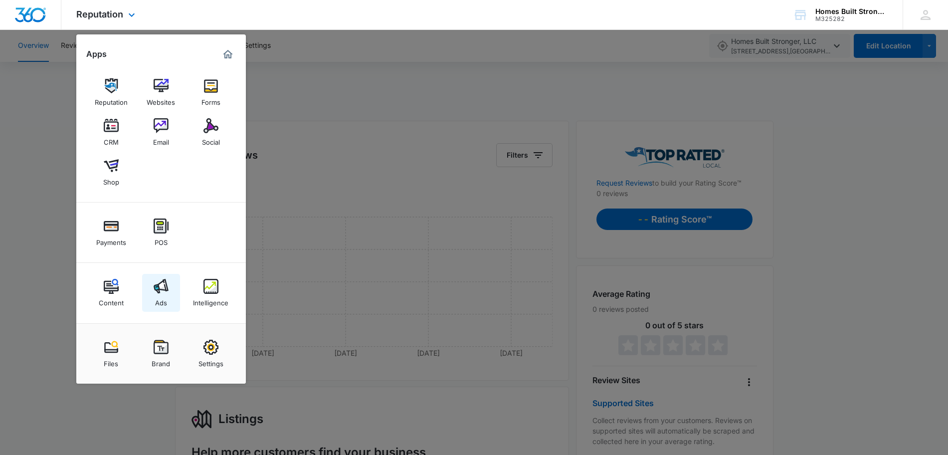  What do you see at coordinates (211, 132) in the screenshot?
I see `a: Social` at bounding box center [211, 132].